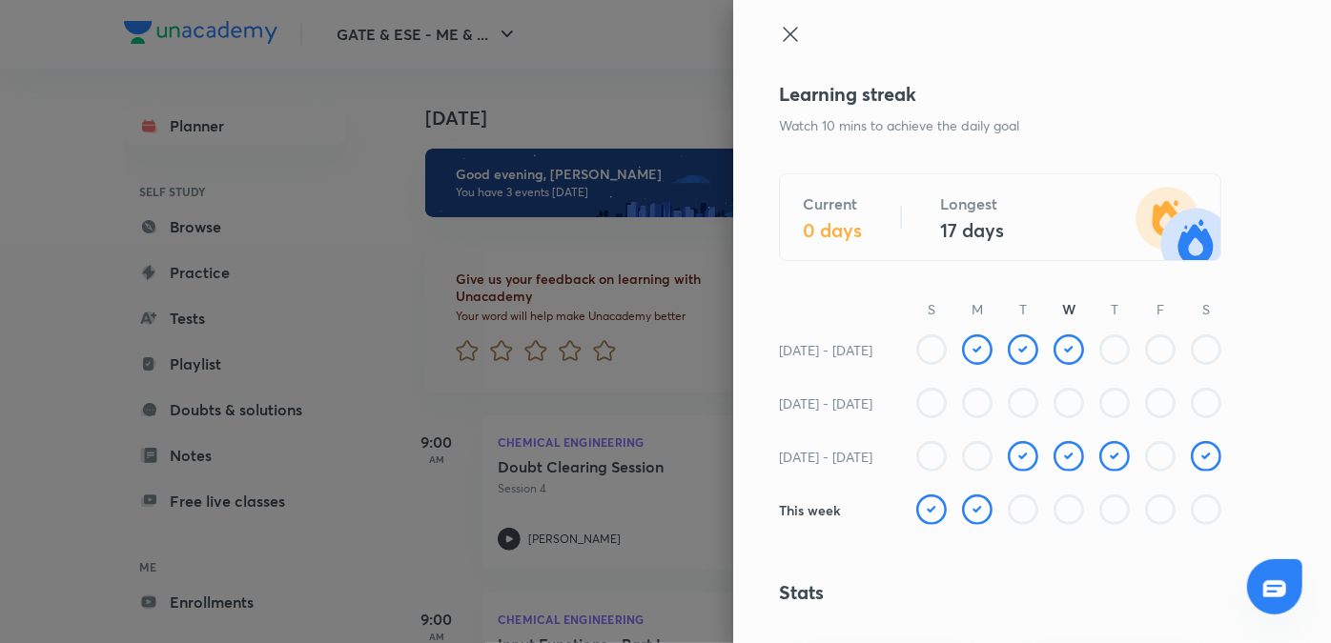 The width and height of the screenshot is (1331, 643). What do you see at coordinates (1000, 94) in the screenshot?
I see `h4: Learning streak` at bounding box center [1000, 94].